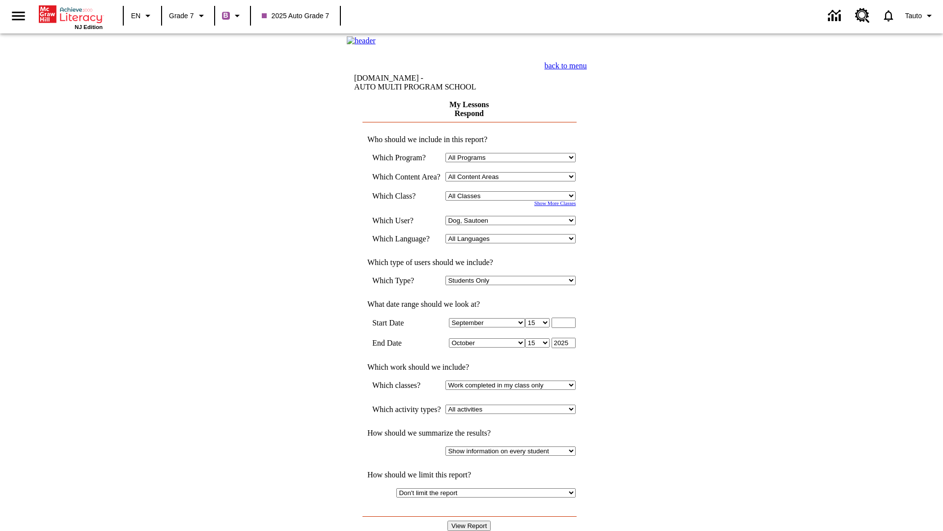 This screenshot has height=531, width=943. I want to click on span: Tauto, so click(914, 16).